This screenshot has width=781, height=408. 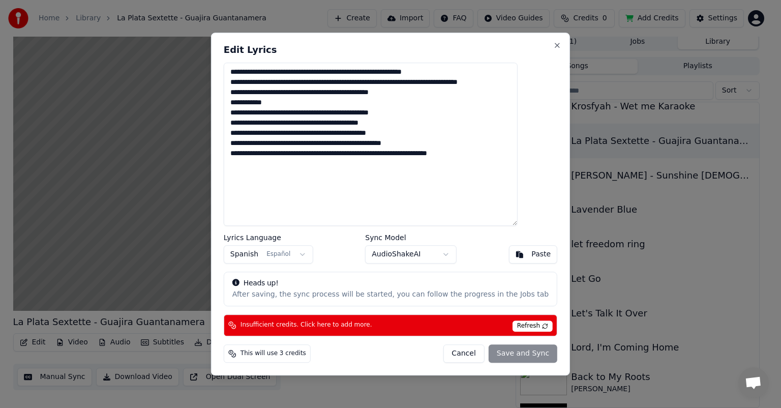 I want to click on div: After saving, the sync process will be started, you can follow the progress in the Jobs tab, so click(x=390, y=294).